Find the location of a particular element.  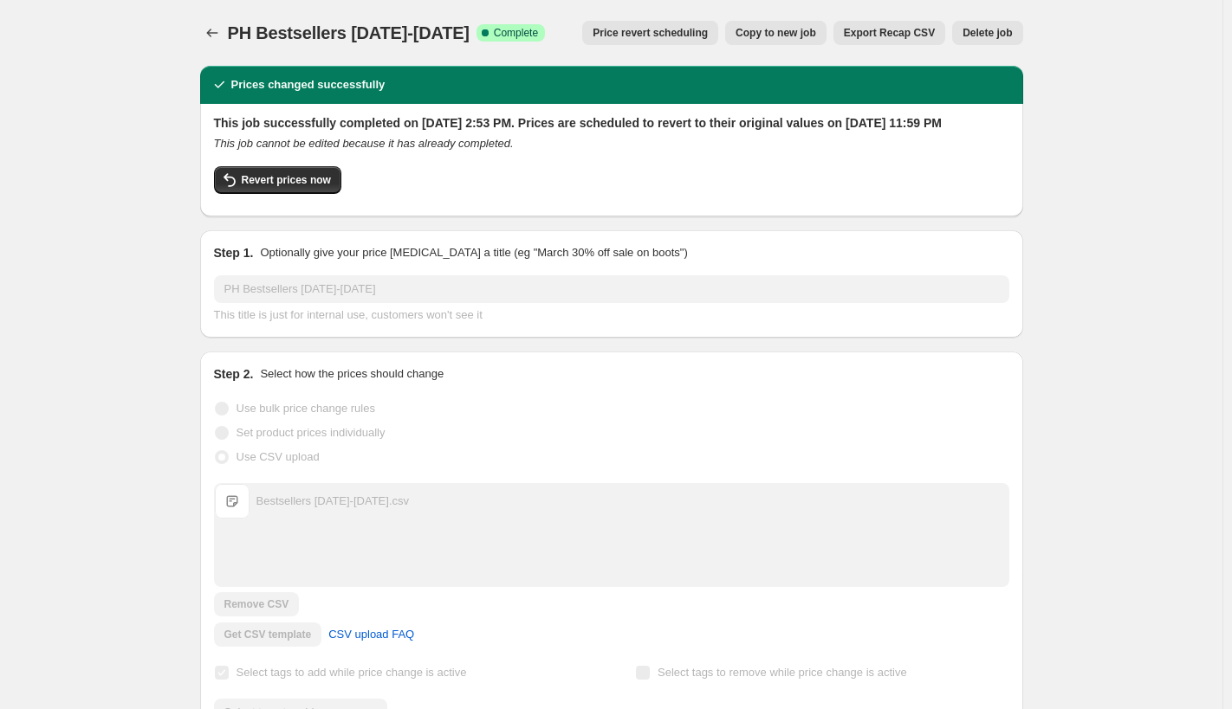

span: Export Recap CSV is located at coordinates (889, 33).